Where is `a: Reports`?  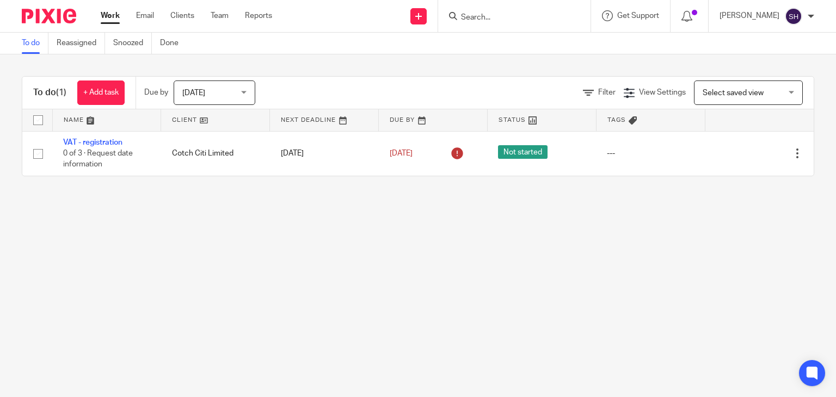
a: Reports is located at coordinates (259, 16).